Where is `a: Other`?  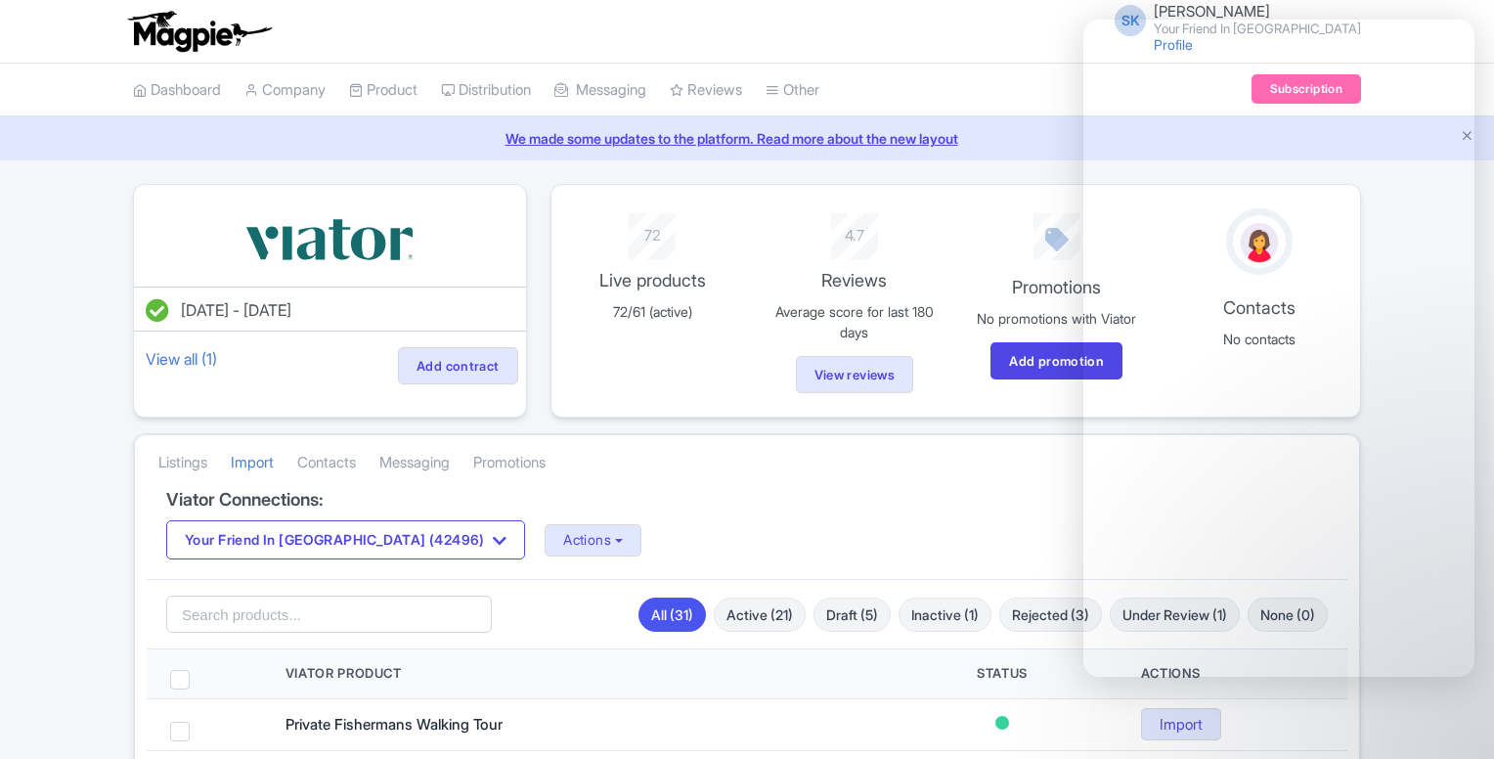 a: Other is located at coordinates (792, 90).